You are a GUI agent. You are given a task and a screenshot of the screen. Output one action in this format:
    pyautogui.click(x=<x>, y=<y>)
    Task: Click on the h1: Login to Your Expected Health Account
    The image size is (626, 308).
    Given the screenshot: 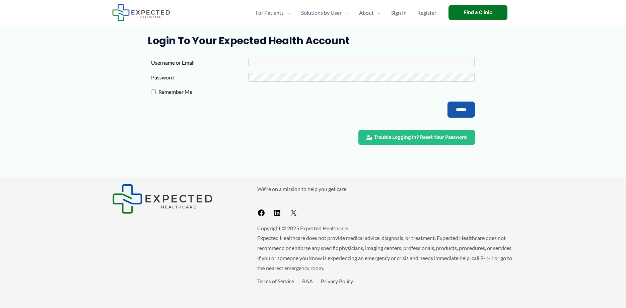 What is the action you would take?
    pyautogui.click(x=313, y=41)
    